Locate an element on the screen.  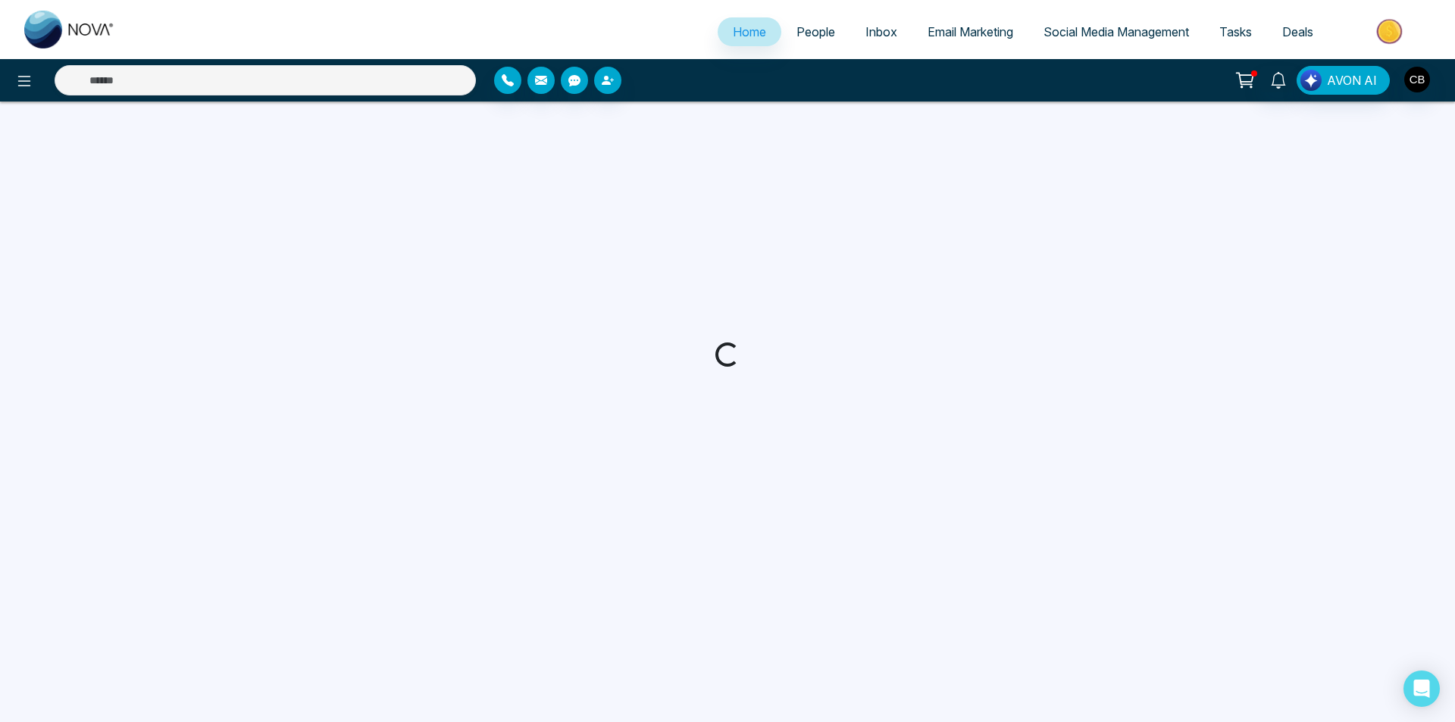
span: Email Marketing is located at coordinates (970, 32).